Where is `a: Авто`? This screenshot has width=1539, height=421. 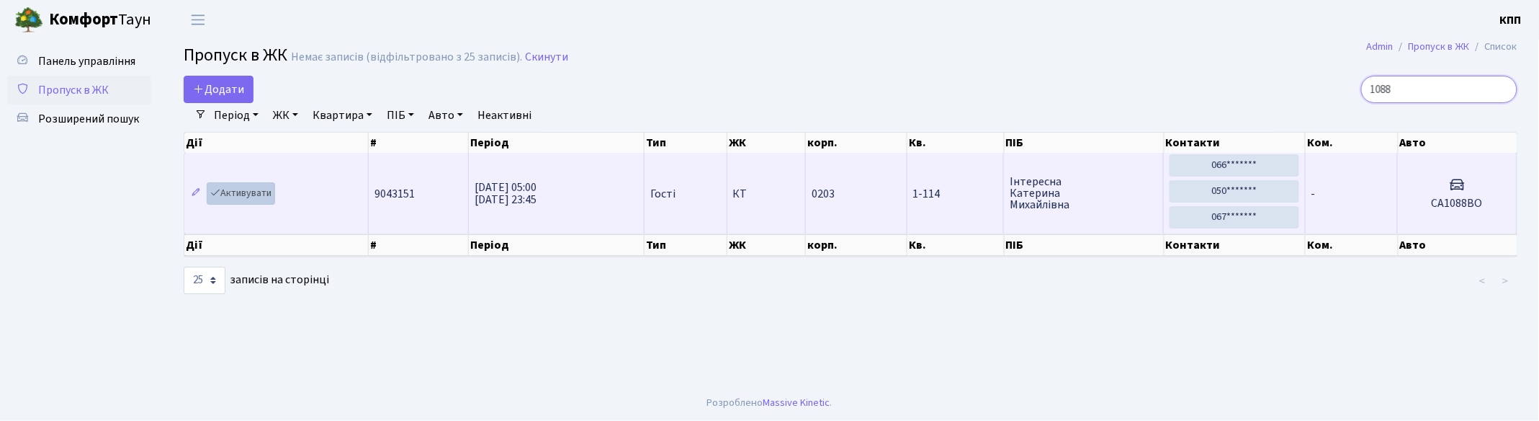
a: Авто is located at coordinates (446, 115).